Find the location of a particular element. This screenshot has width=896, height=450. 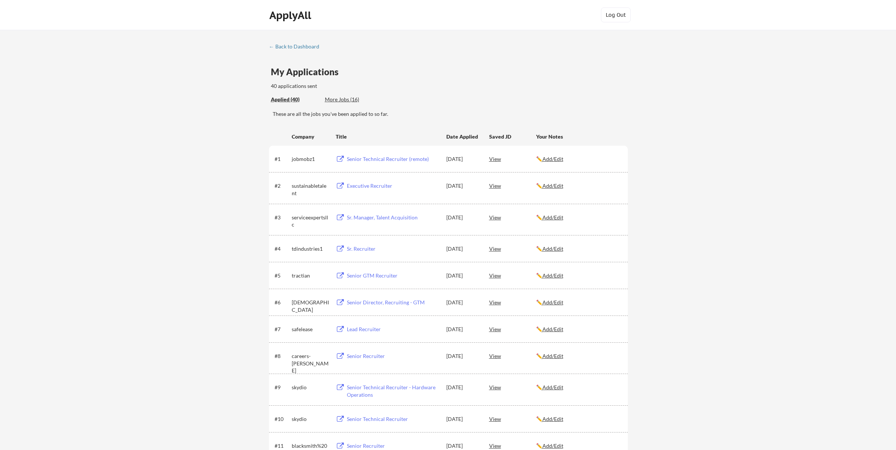

div: #2 is located at coordinates (282, 186).